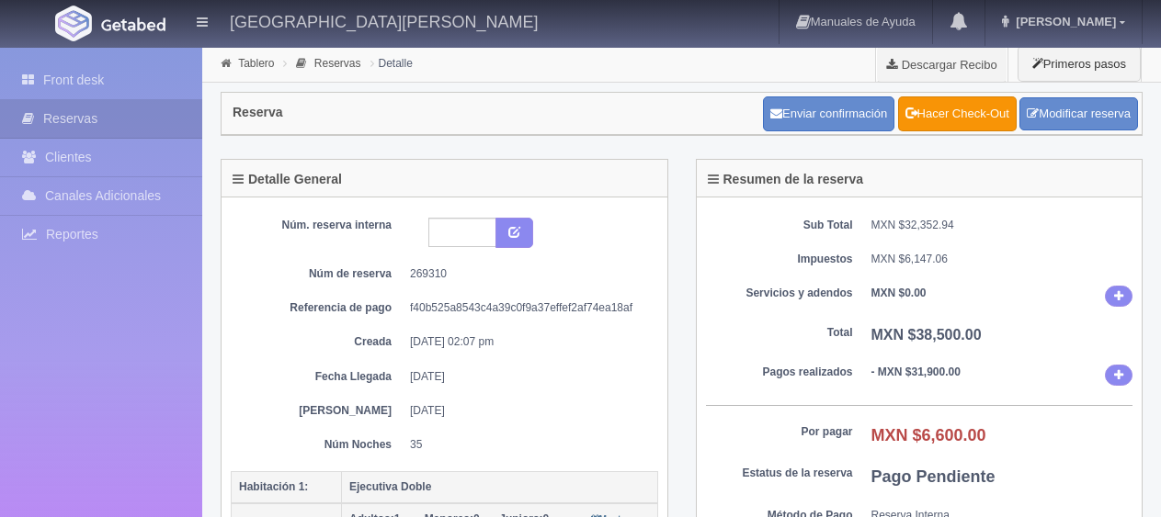  I want to click on dt: Fecha Llegada, so click(318, 377).